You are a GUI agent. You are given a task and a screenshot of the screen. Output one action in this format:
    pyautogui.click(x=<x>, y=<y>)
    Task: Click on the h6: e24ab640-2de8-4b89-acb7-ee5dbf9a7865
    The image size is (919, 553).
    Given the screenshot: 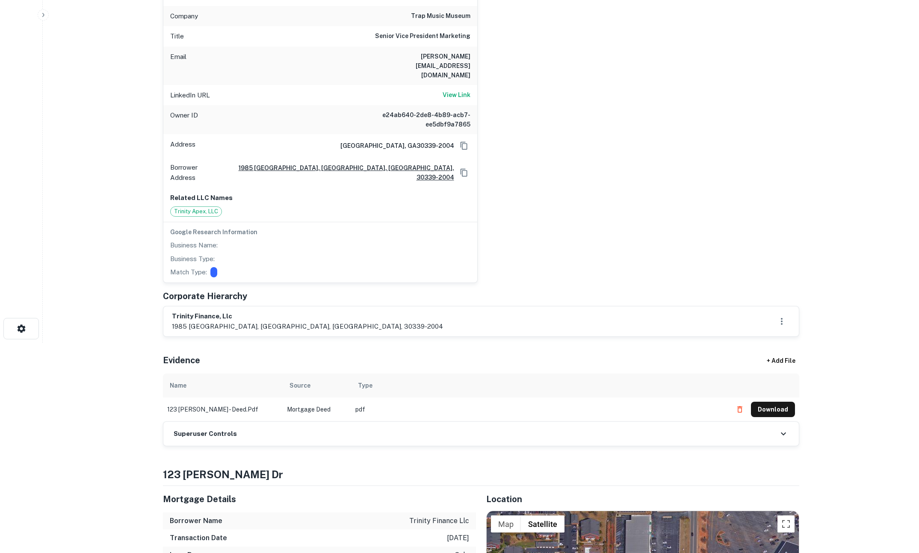 What is the action you would take?
    pyautogui.click(x=419, y=120)
    